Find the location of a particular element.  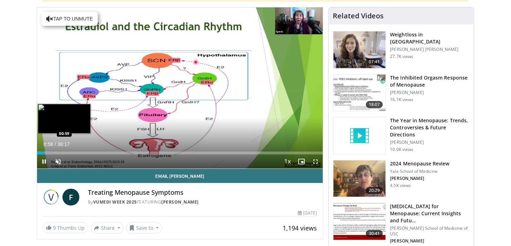

h4: Related Videos is located at coordinates (359, 16).